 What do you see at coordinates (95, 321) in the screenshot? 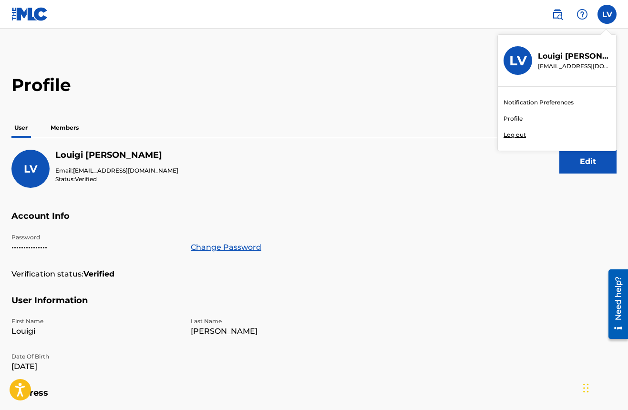
I see `p: First Name` at bounding box center [95, 321].